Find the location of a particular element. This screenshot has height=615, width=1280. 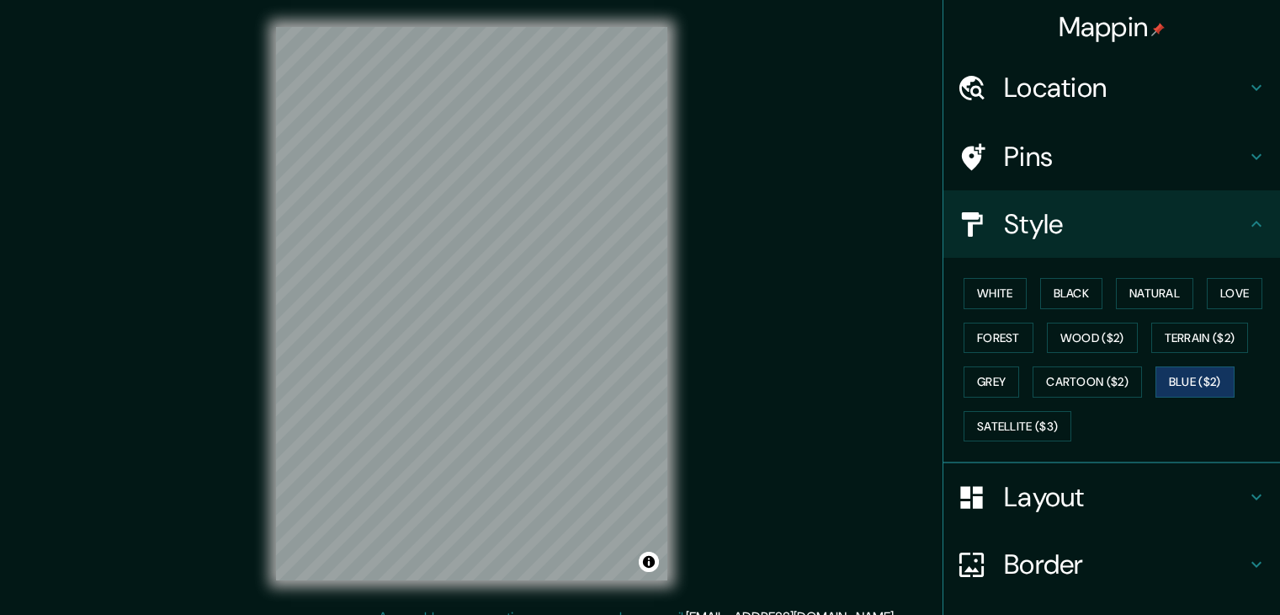

button: Cartoon ($2) is located at coordinates (1088, 381).